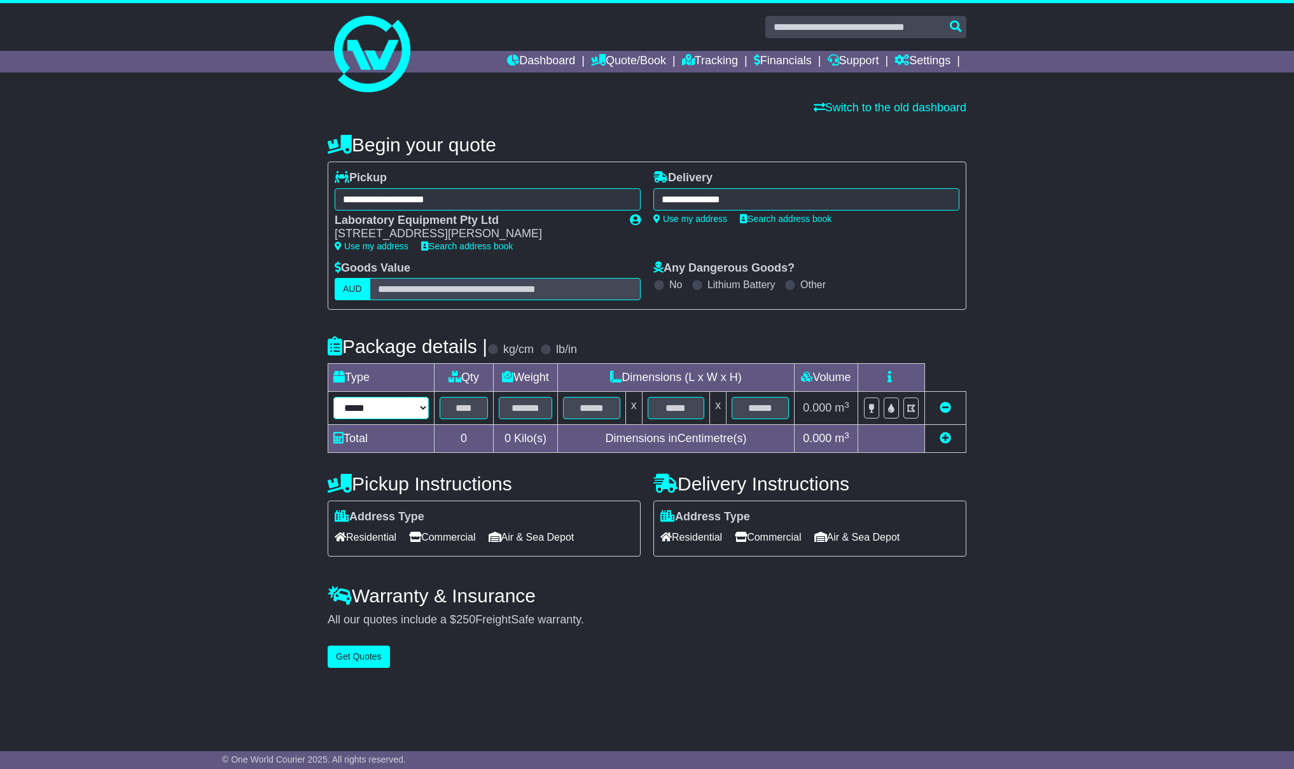 Image resolution: width=1294 pixels, height=769 pixels. What do you see at coordinates (890, 108) in the screenshot?
I see `a: Switch to the old dashboard` at bounding box center [890, 108].